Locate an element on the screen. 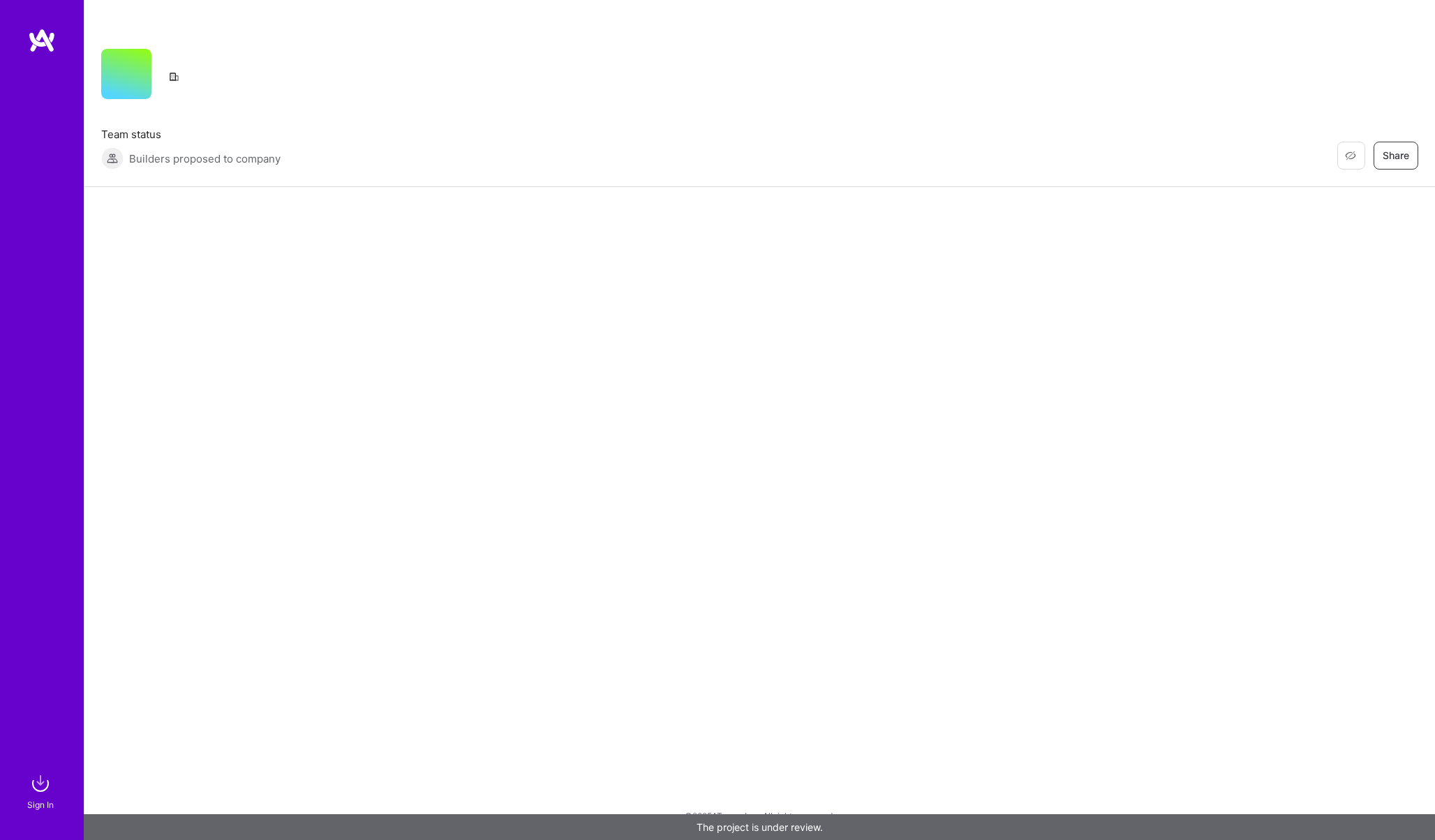 Image resolution: width=1435 pixels, height=840 pixels. button: Share is located at coordinates (1396, 156).